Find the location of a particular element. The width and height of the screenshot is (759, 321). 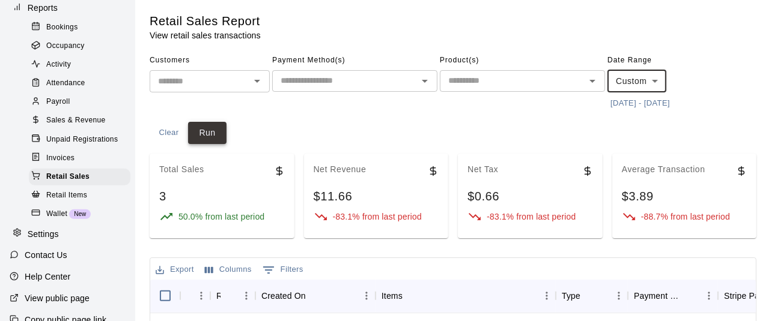

div: 3 is located at coordinates (222, 196).